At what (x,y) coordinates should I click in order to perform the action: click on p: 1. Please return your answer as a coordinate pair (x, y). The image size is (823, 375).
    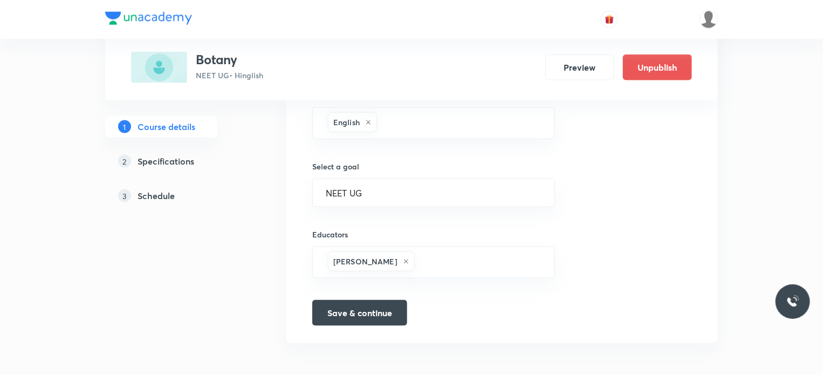
    Looking at the image, I should click on (125, 127).